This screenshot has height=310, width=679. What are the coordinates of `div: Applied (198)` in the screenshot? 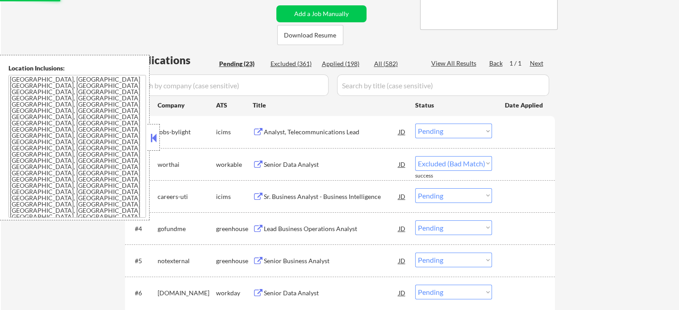 It's located at (344, 64).